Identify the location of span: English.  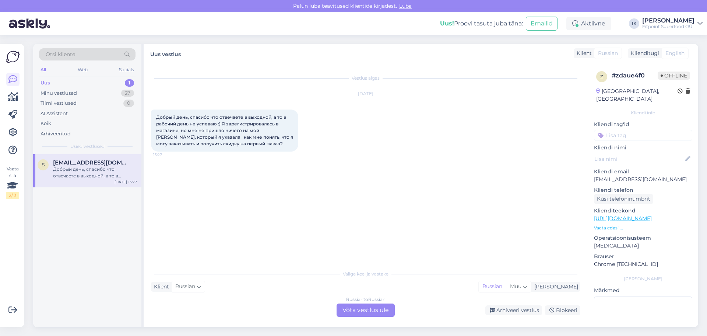
(675, 53).